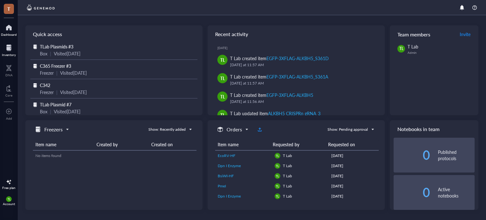 The width and height of the screenshot is (486, 220). I want to click on div: Quick access, so click(114, 34).